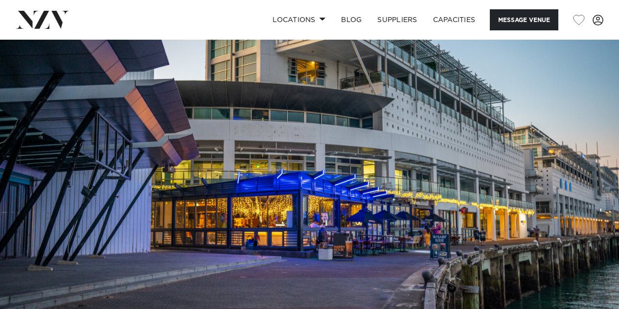 The width and height of the screenshot is (619, 309). I want to click on a: SUPPLIERS, so click(397, 20).